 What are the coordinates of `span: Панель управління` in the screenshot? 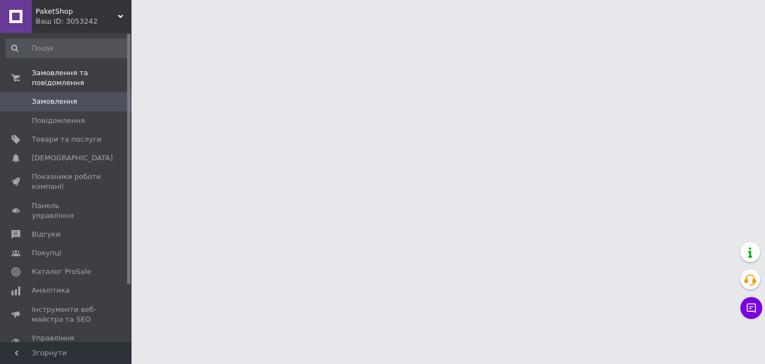 It's located at (66, 211).